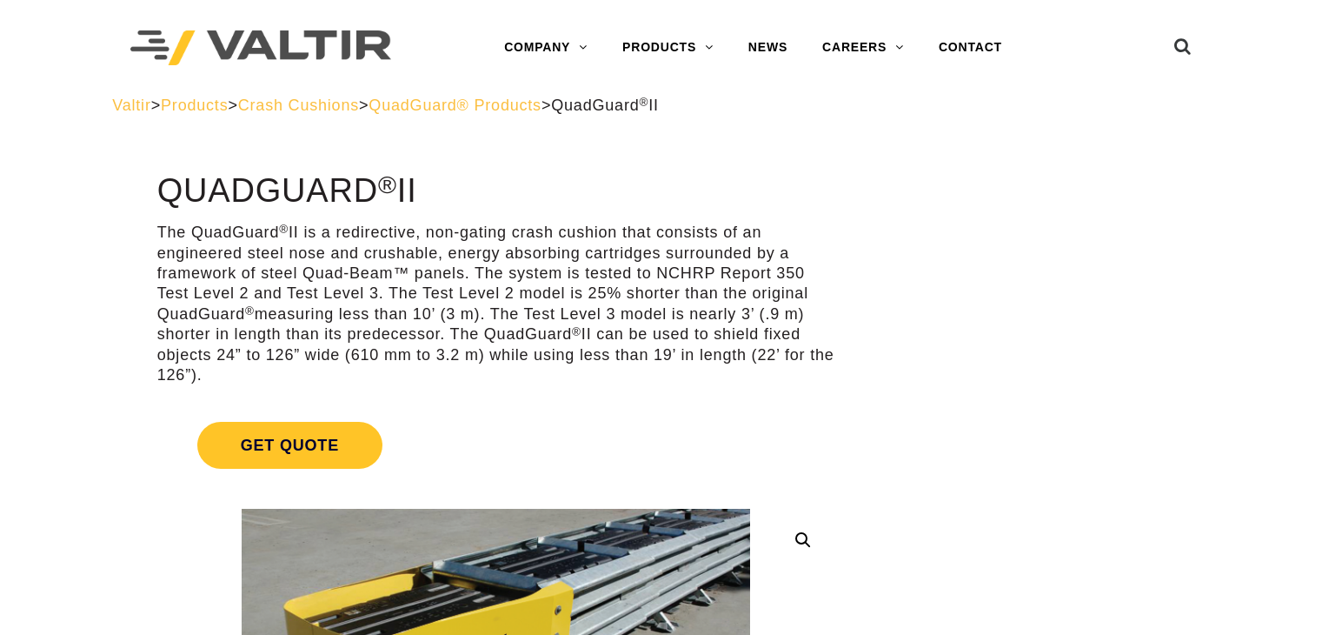 The width and height of the screenshot is (1322, 635). What do you see at coordinates (496, 191) in the screenshot?
I see `h1: QuadGuard II` at bounding box center [496, 191].